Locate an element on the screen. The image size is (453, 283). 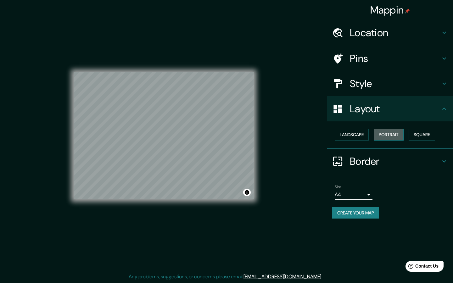
img: pin-icon.png is located at coordinates (407, 11).